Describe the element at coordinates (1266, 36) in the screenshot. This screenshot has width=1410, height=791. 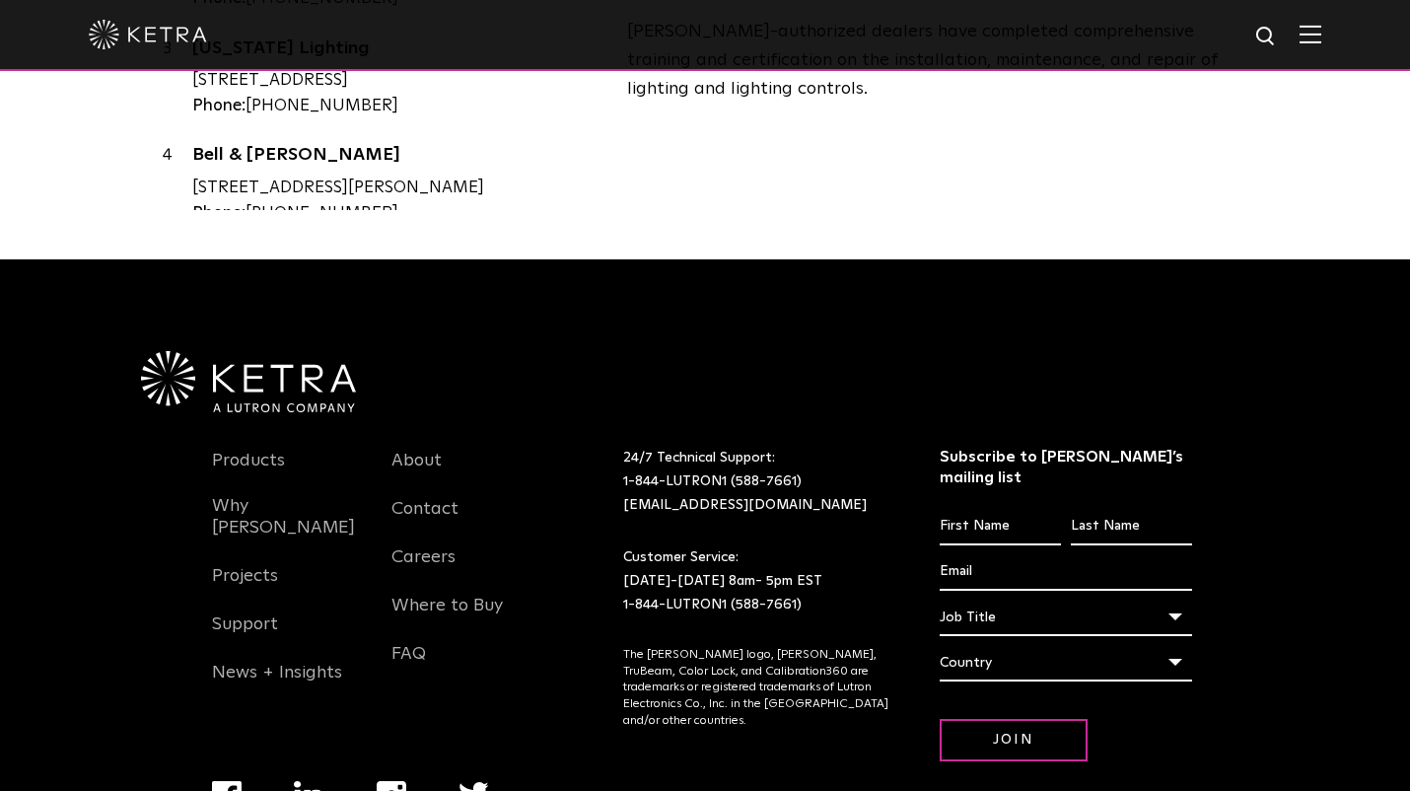
I see `img: search icon` at that location.